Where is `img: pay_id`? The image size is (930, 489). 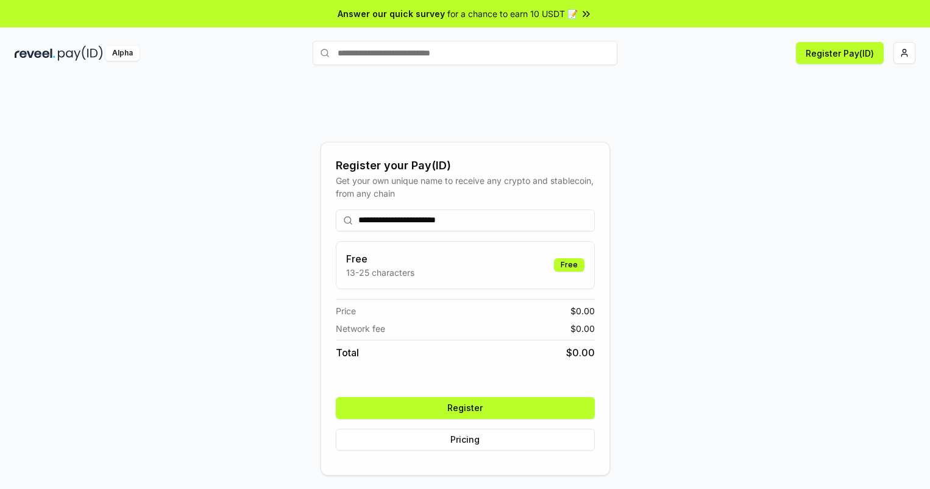 img: pay_id is located at coordinates (80, 53).